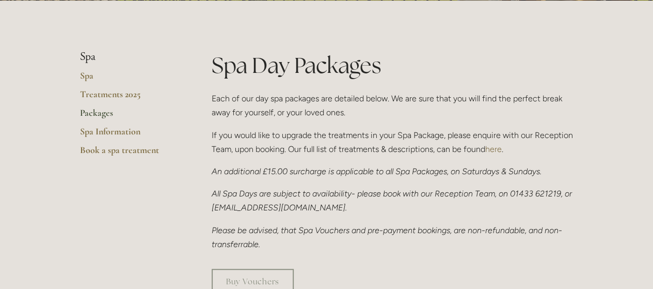 The height and width of the screenshot is (289, 653). I want to click on a: Book a spa treatment, so click(129, 153).